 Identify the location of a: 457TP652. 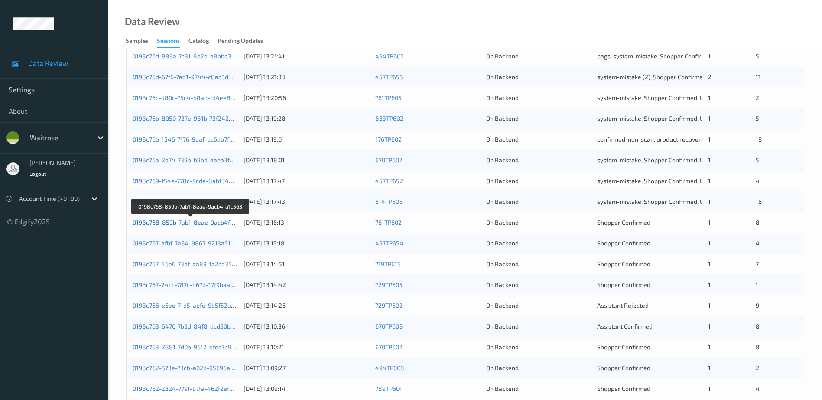
(389, 181).